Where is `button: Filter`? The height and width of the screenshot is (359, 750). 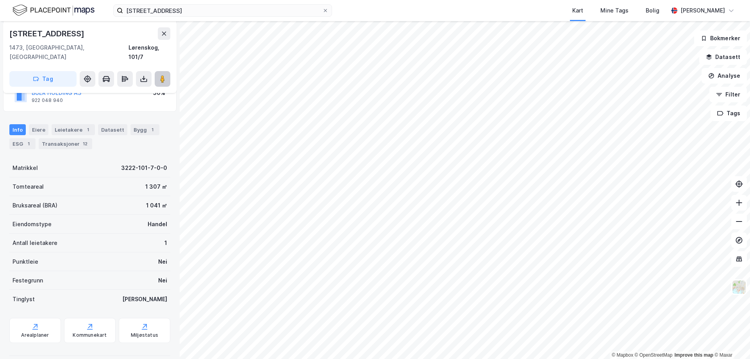 button: Filter is located at coordinates (729, 95).